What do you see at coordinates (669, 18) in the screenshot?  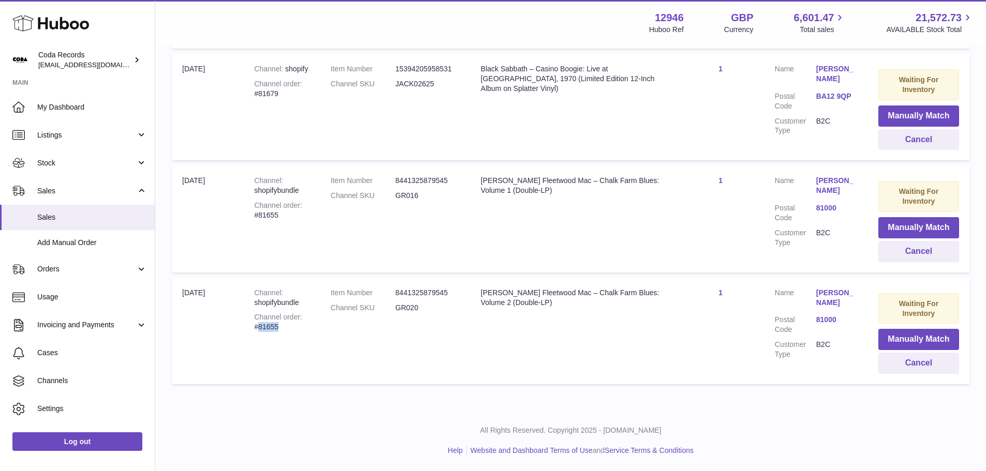 I see `strong: 12946` at bounding box center [669, 18].